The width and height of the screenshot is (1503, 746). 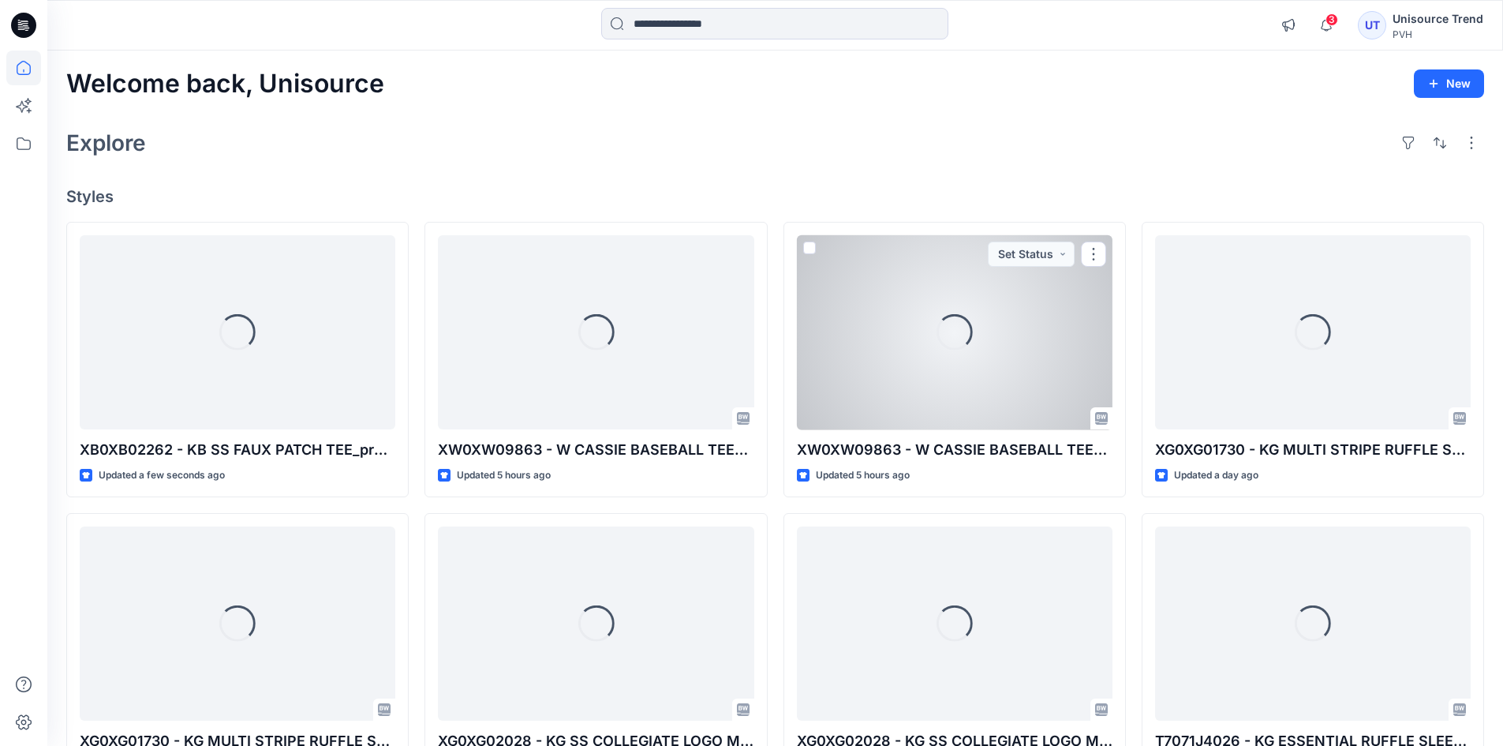 What do you see at coordinates (225, 84) in the screenshot?
I see `h2: Welcome back, Unisource` at bounding box center [225, 84].